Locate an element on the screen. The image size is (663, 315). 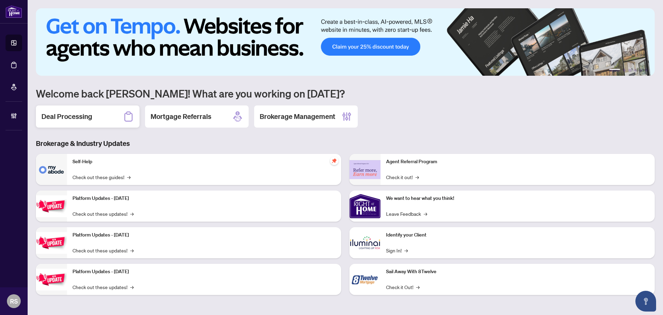
p: Agent Referral Program is located at coordinates (518, 162).